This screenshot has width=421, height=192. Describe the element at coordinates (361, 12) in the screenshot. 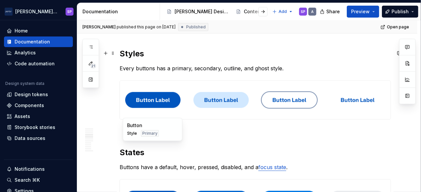

I see `span: Preview` at that location.